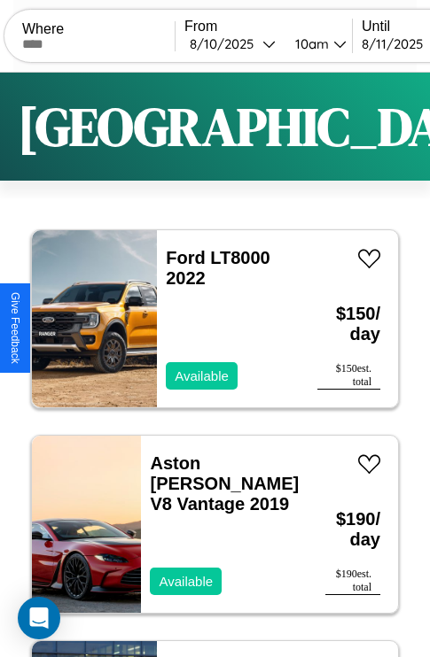  I want to click on label: From, so click(268, 27).